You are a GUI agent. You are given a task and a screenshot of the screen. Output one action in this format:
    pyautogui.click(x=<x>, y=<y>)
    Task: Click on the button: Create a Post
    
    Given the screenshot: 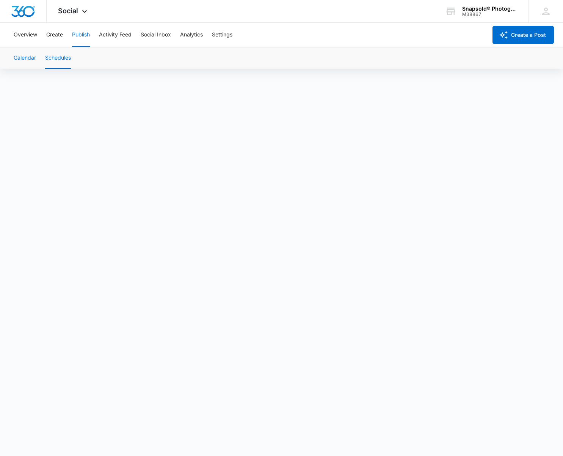 What is the action you would take?
    pyautogui.click(x=524, y=35)
    